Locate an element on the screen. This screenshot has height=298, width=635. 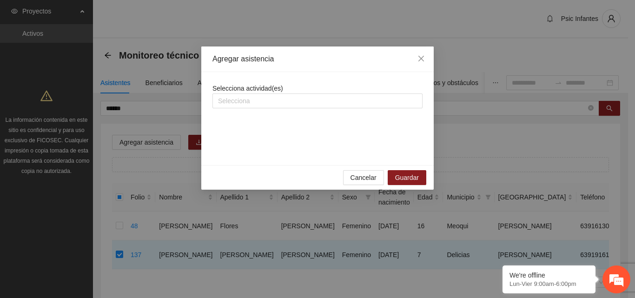
div: We're offline is located at coordinates (549, 275).